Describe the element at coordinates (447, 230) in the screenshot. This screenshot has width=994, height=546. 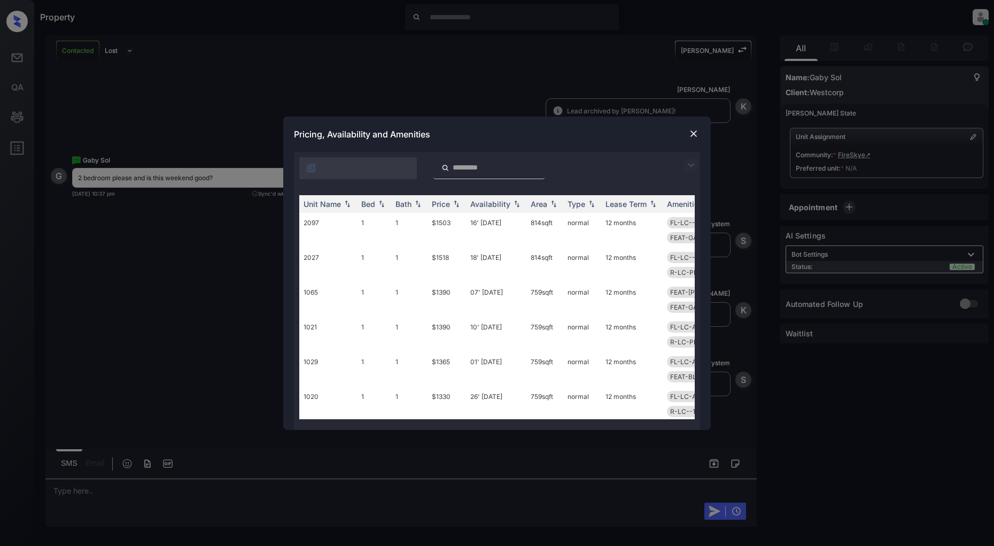
I see `td: $1503` at that location.